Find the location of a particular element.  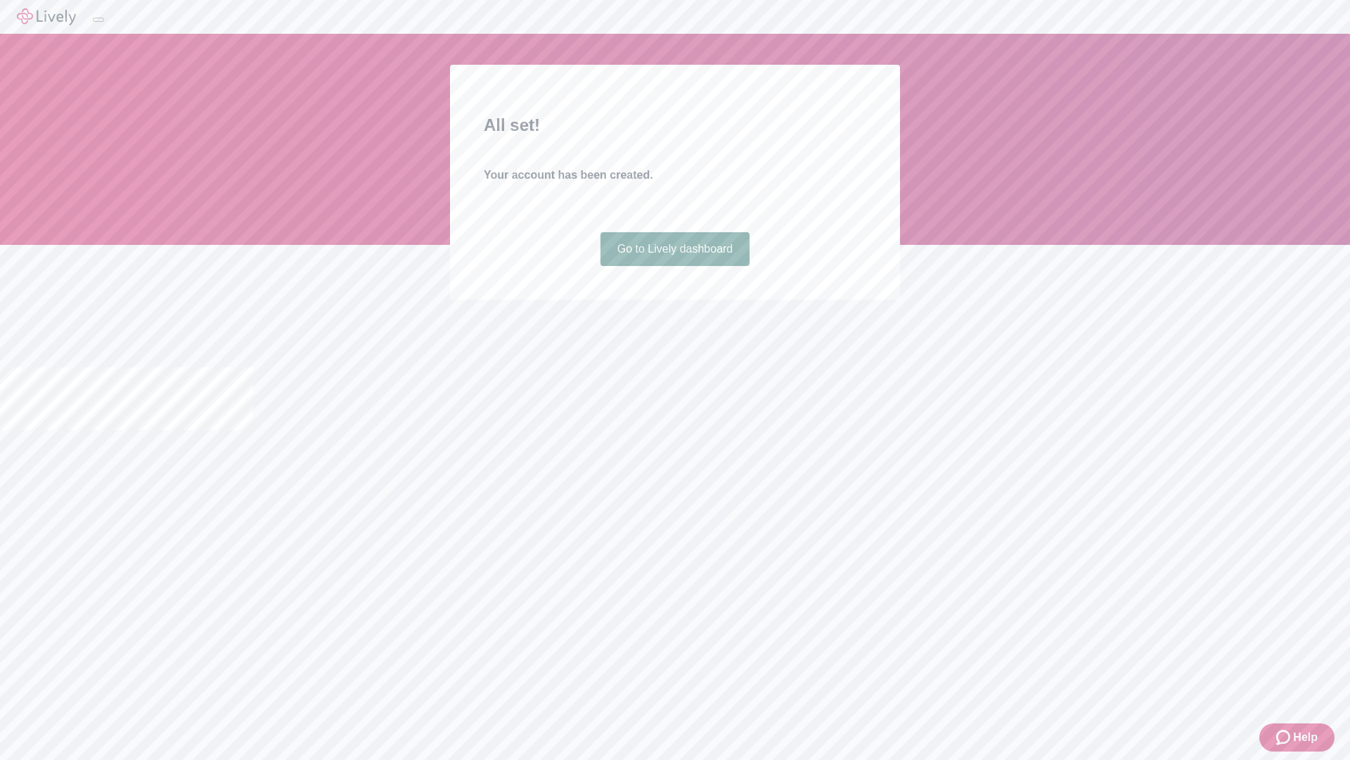

button: Log out is located at coordinates (98, 20).